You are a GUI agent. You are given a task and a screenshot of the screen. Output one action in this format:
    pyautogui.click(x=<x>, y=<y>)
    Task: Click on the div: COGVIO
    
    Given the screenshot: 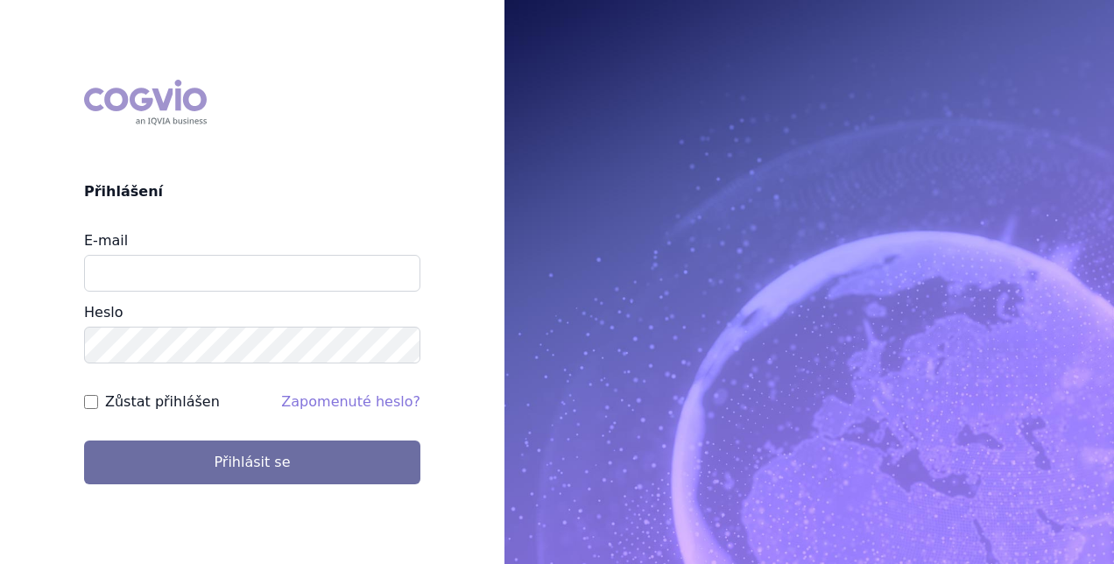 What is the action you would take?
    pyautogui.click(x=145, y=102)
    